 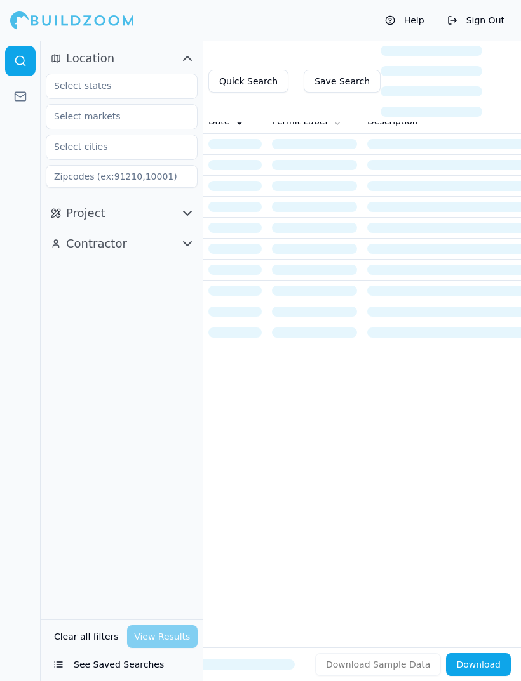 I want to click on button: Save Search, so click(x=342, y=81).